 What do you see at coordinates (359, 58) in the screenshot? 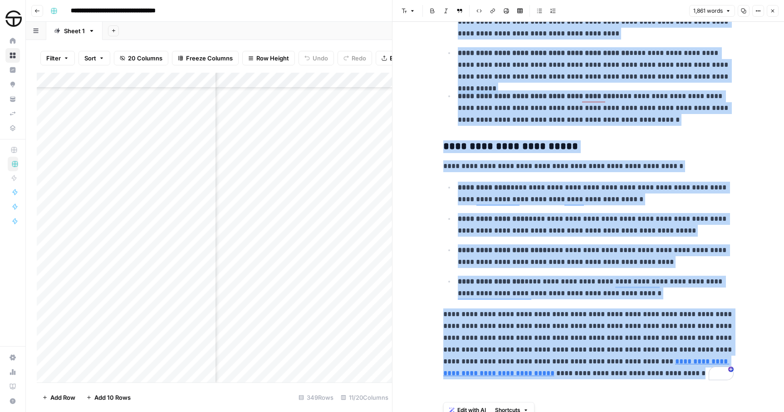
I see `span: Redo` at bounding box center [359, 58].